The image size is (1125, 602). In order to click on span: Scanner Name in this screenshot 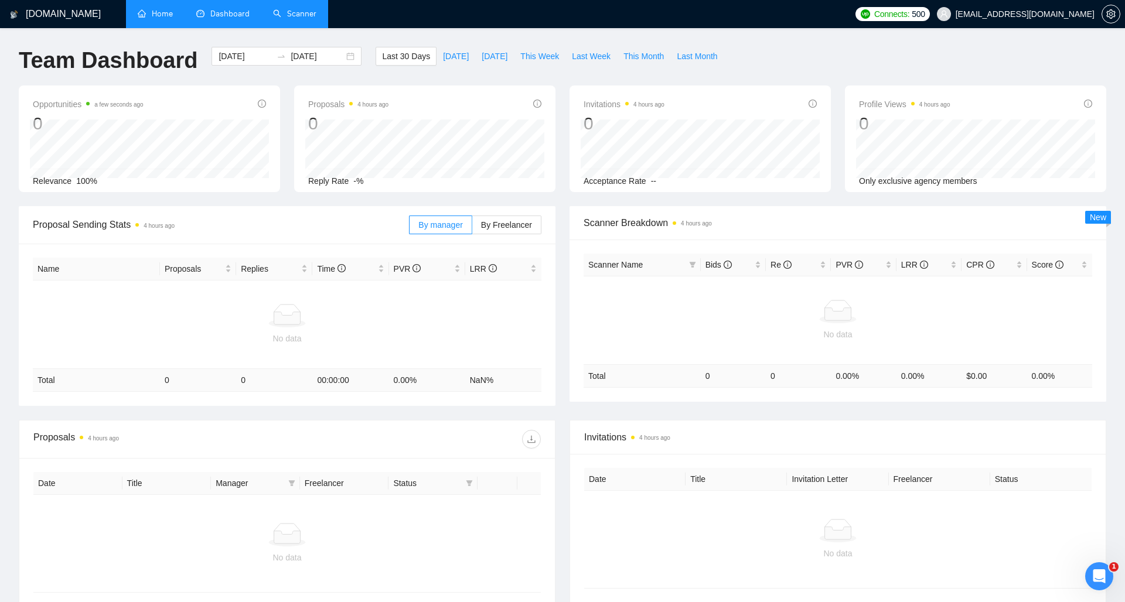, I will do `click(615, 265)`.